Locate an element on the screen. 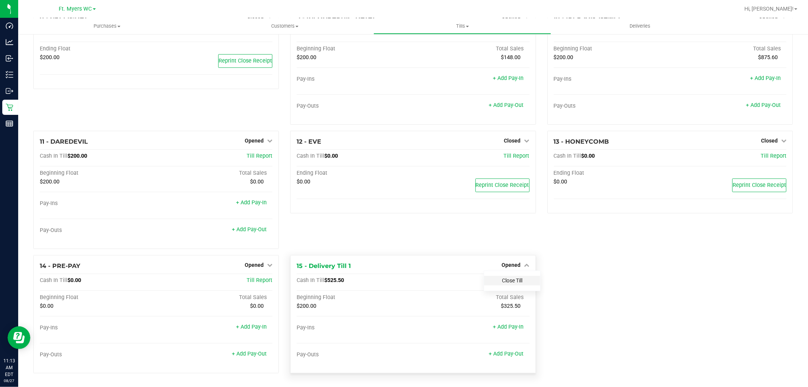 Image resolution: width=808 pixels, height=387 pixels. inline-svg: Inventory is located at coordinates (9, 75).